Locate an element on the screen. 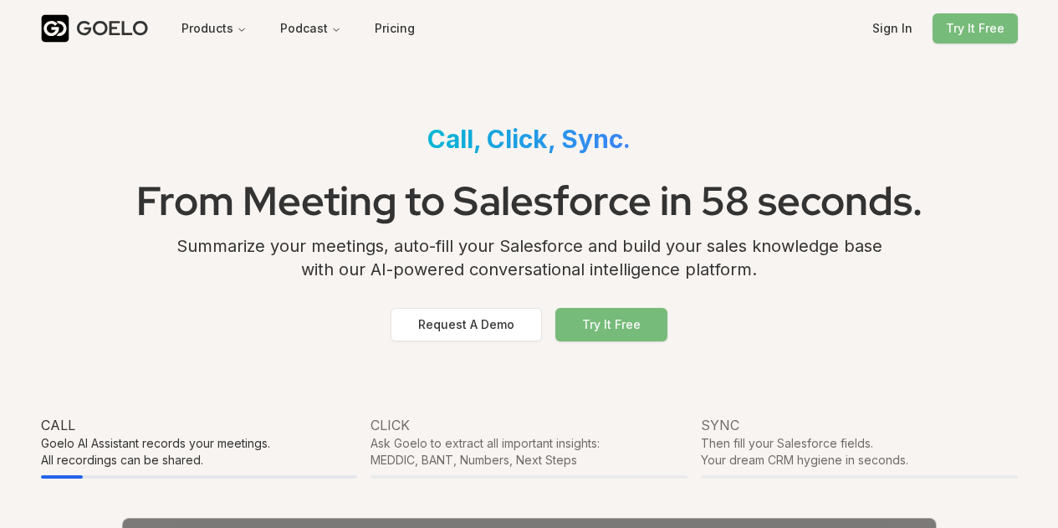 The height and width of the screenshot is (528, 1058). button: Sign In is located at coordinates (892, 28).